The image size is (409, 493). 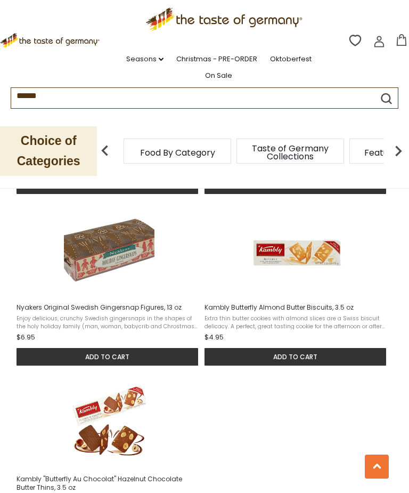 What do you see at coordinates (296, 322) in the screenshot?
I see `span: Extra thin butter cookies with almond slices are a Swiss biscuit delicacy. A perfect, great tasti...` at bounding box center [296, 322].